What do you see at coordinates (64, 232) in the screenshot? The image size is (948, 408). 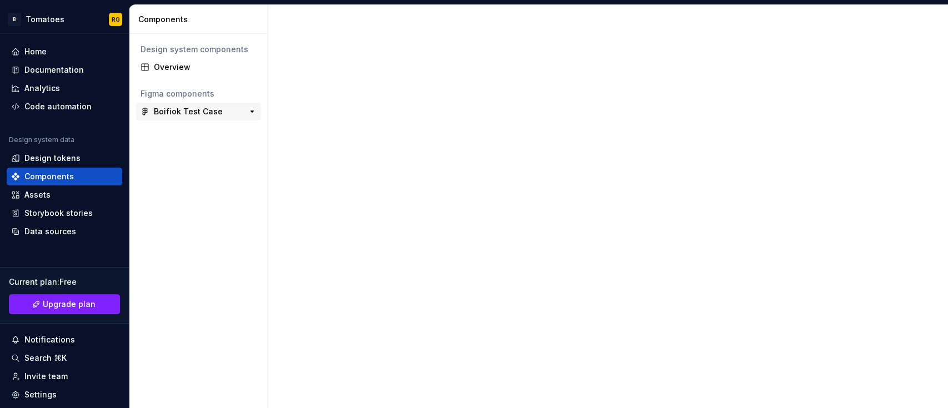 I see `a: Data sources` at bounding box center [64, 232].